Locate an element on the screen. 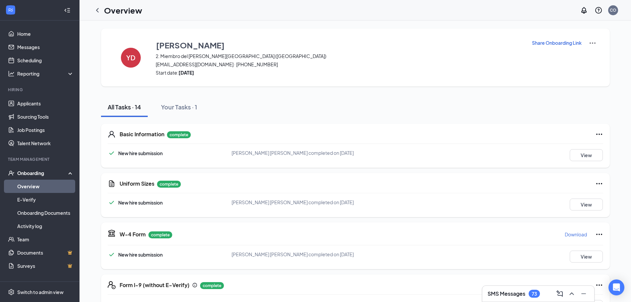  svg: Settings is located at coordinates (11, 292).